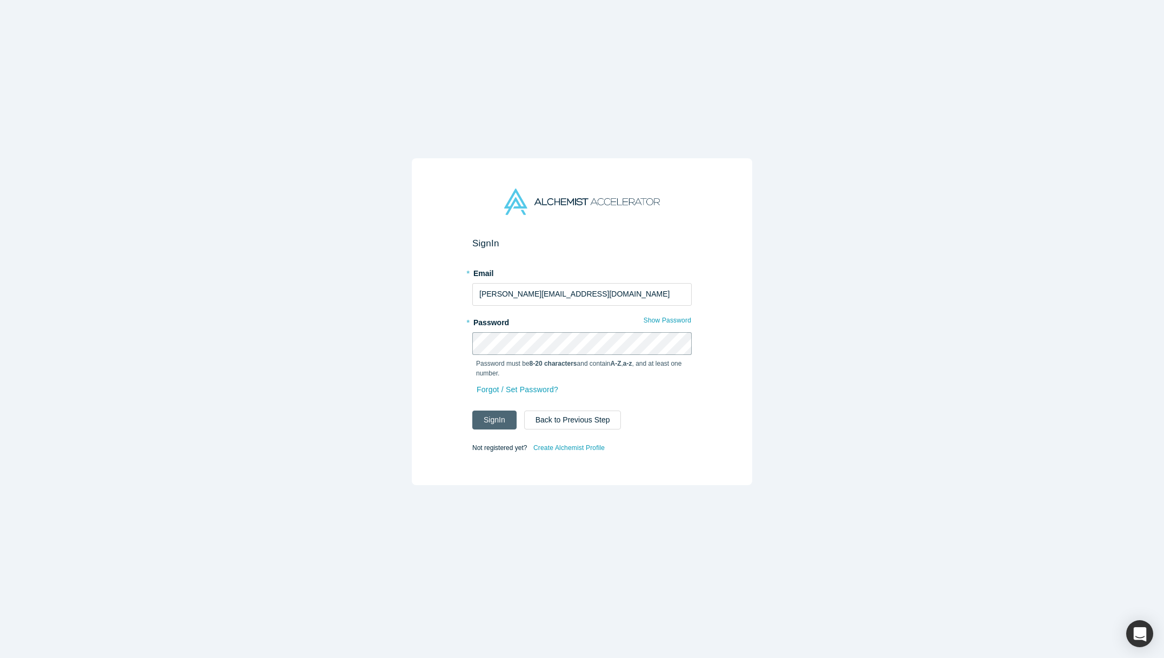 Image resolution: width=1164 pixels, height=658 pixels. Describe the element at coordinates (569, 448) in the screenshot. I see `a: Create Alchemist Profile` at that location.